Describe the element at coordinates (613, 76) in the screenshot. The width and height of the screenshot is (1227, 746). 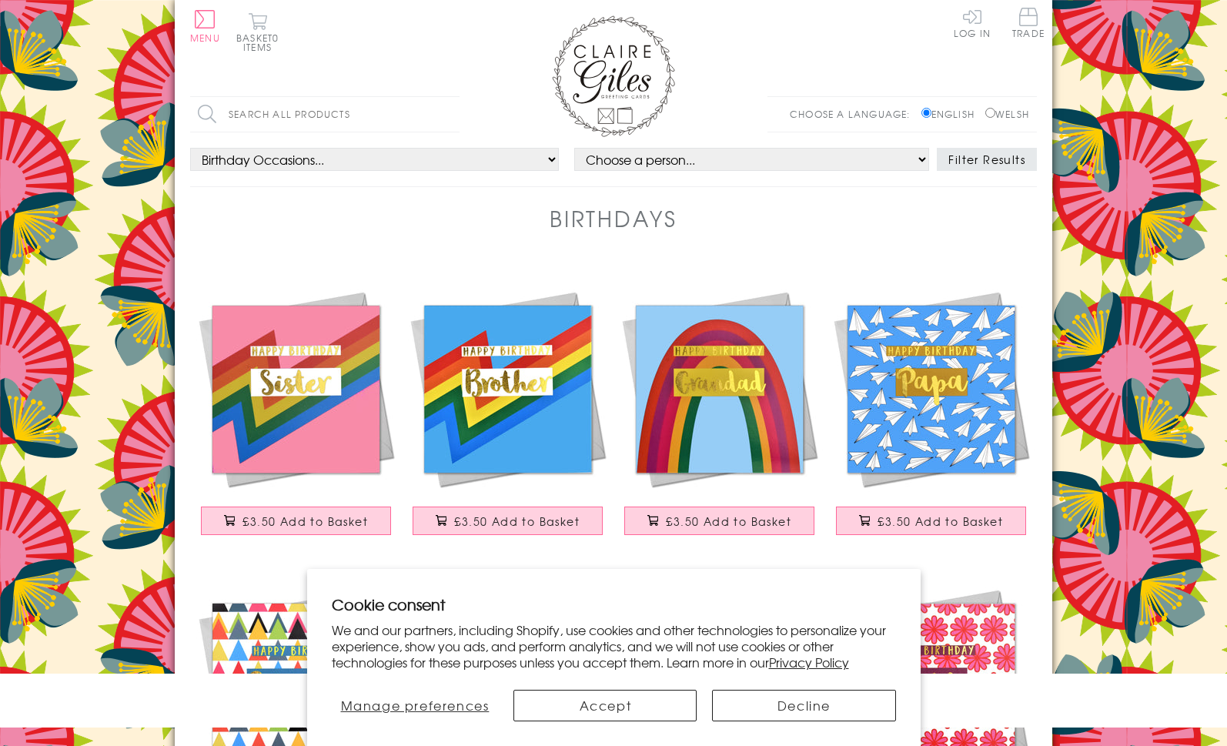
I see `img: Claire Giles Greetings Cards` at that location.